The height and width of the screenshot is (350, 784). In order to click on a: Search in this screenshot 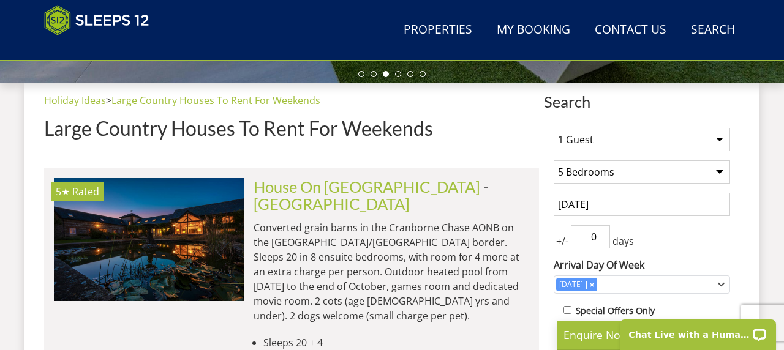, I will do `click(713, 30)`.